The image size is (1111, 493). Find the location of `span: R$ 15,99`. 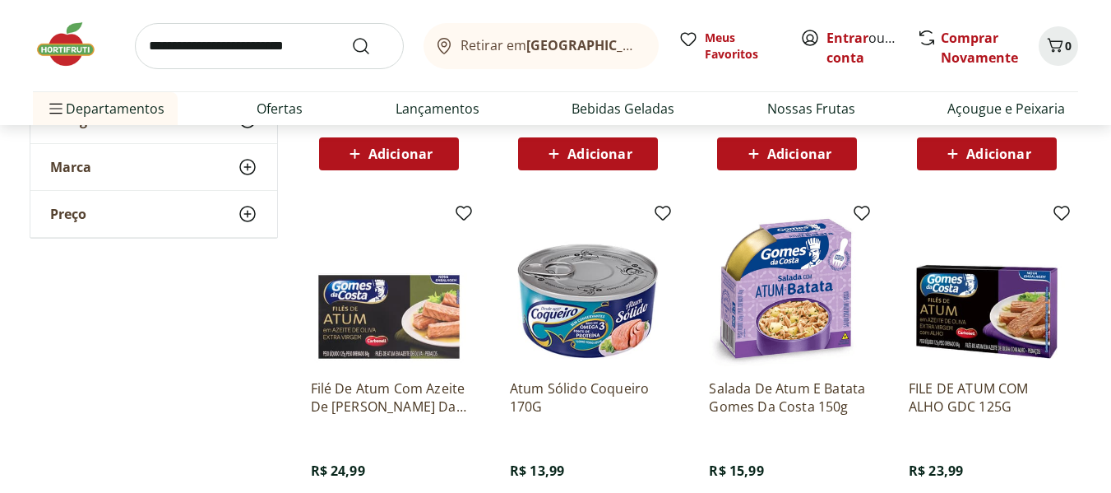

span: R$ 15,99 is located at coordinates (736, 470).